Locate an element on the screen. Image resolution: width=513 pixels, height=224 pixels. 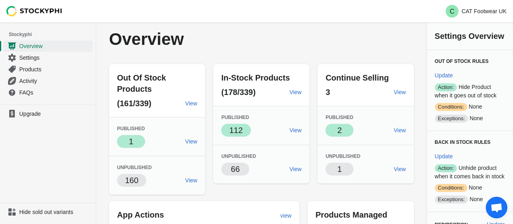
span: Activity is located at coordinates (55, 81).